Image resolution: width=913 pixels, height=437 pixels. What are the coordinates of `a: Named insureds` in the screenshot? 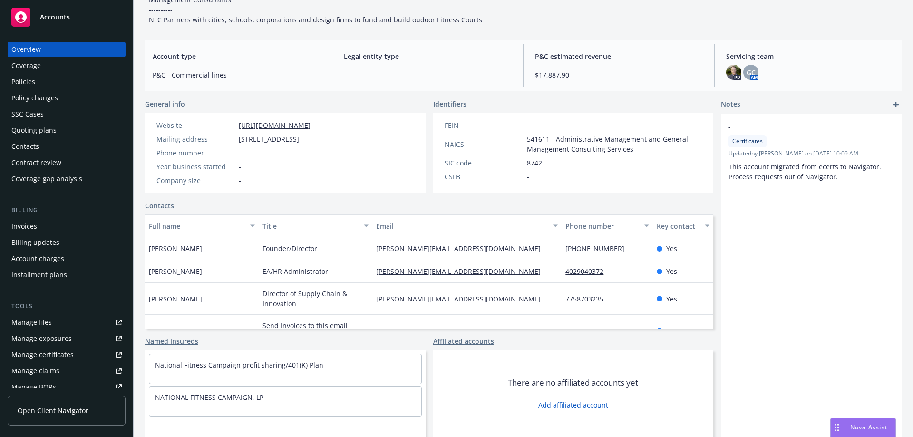 It's located at (172, 341).